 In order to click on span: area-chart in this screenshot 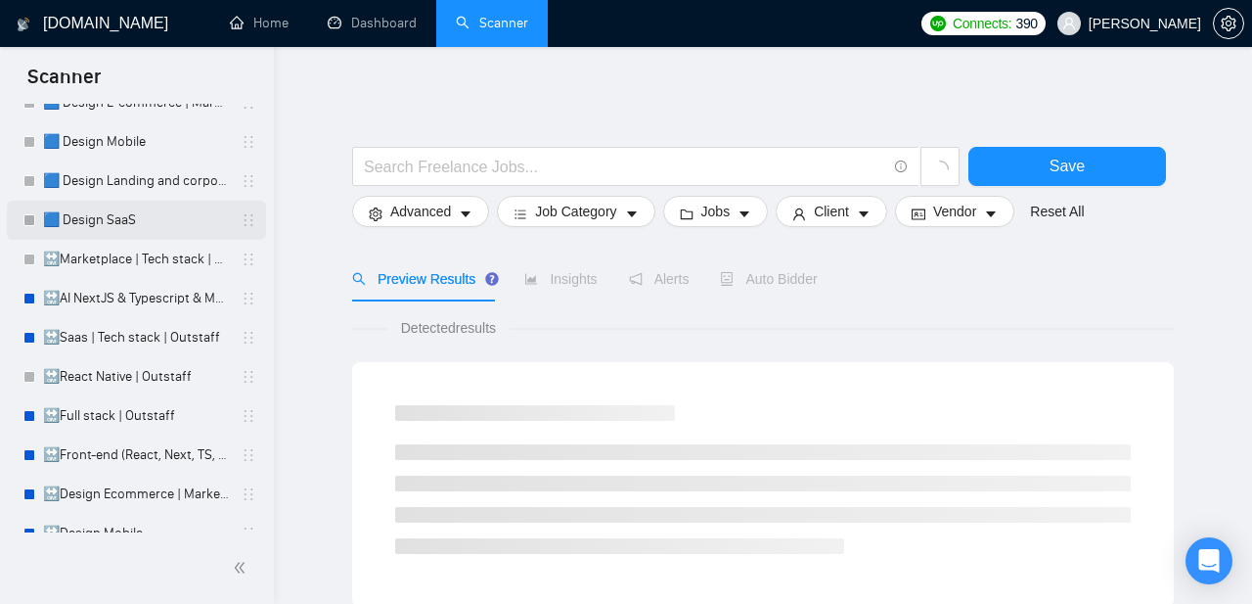, I will do `click(531, 279)`.